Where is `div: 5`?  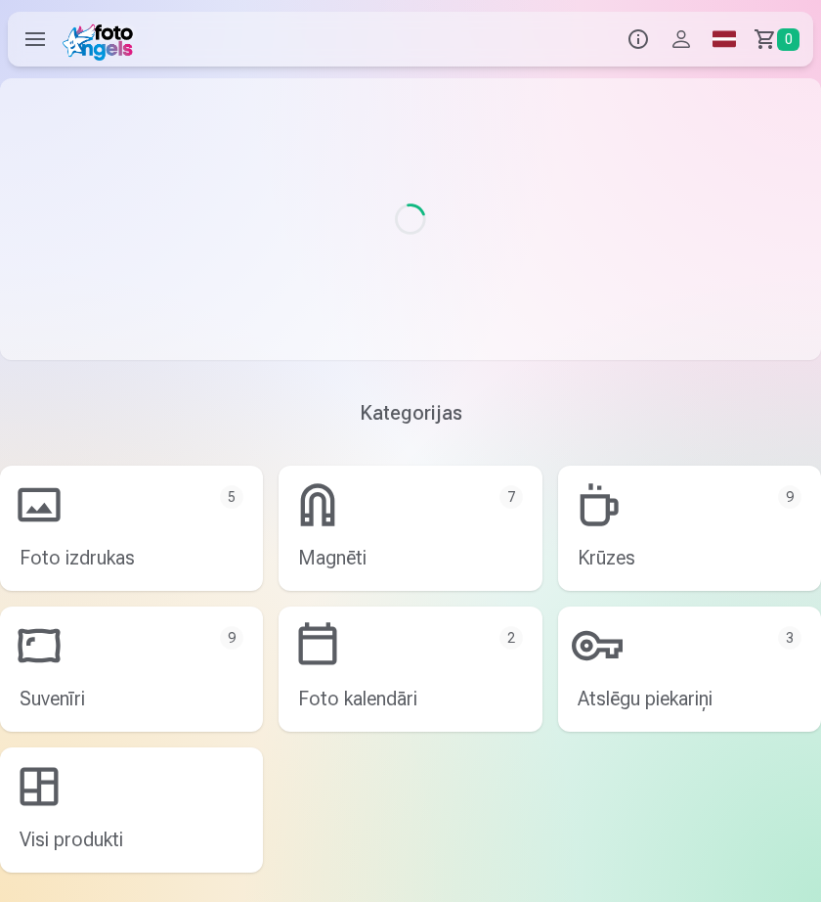
div: 5 is located at coordinates (232, 497).